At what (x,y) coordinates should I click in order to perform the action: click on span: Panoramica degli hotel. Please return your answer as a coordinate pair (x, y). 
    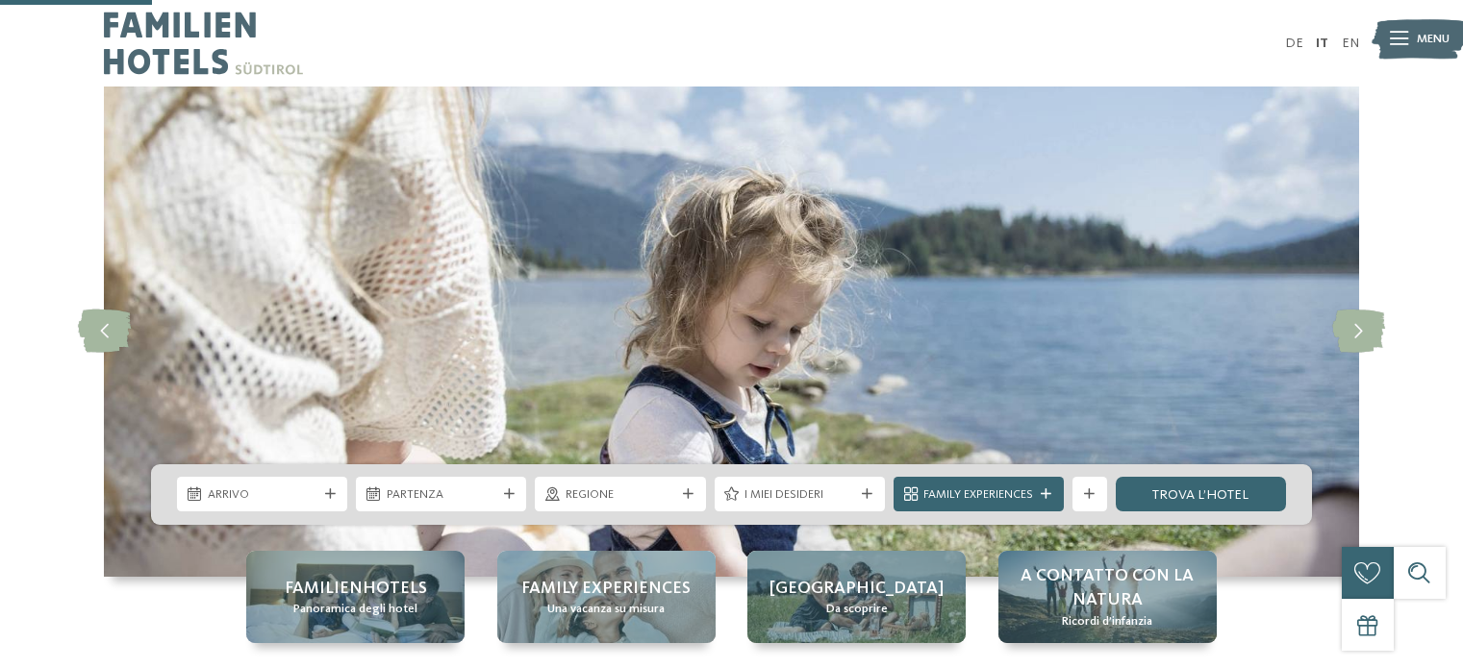
    Looking at the image, I should click on (355, 610).